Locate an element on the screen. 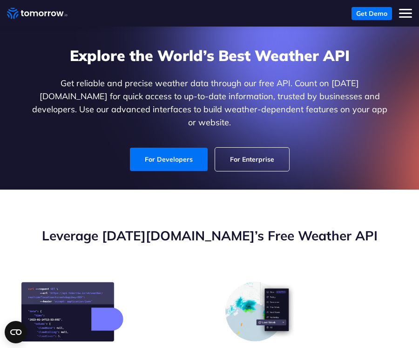 The width and height of the screenshot is (419, 348). a: For Developers is located at coordinates (168, 159).